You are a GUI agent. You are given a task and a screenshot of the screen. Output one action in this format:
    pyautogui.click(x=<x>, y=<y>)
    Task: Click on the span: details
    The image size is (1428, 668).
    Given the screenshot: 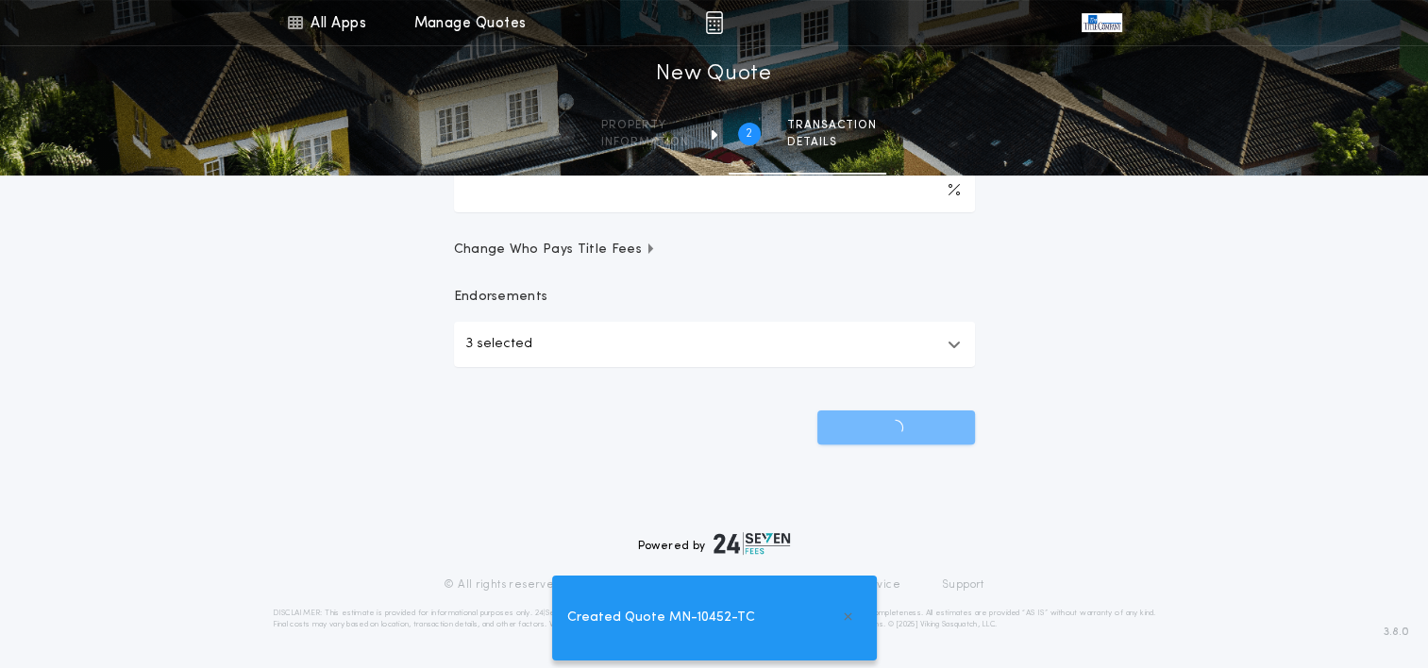 What is the action you would take?
    pyautogui.click(x=832, y=143)
    